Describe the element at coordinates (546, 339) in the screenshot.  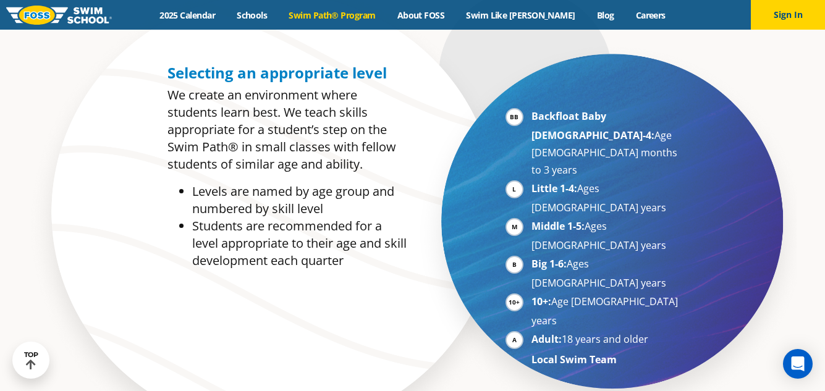
I see `strong: Adult:` at that location.